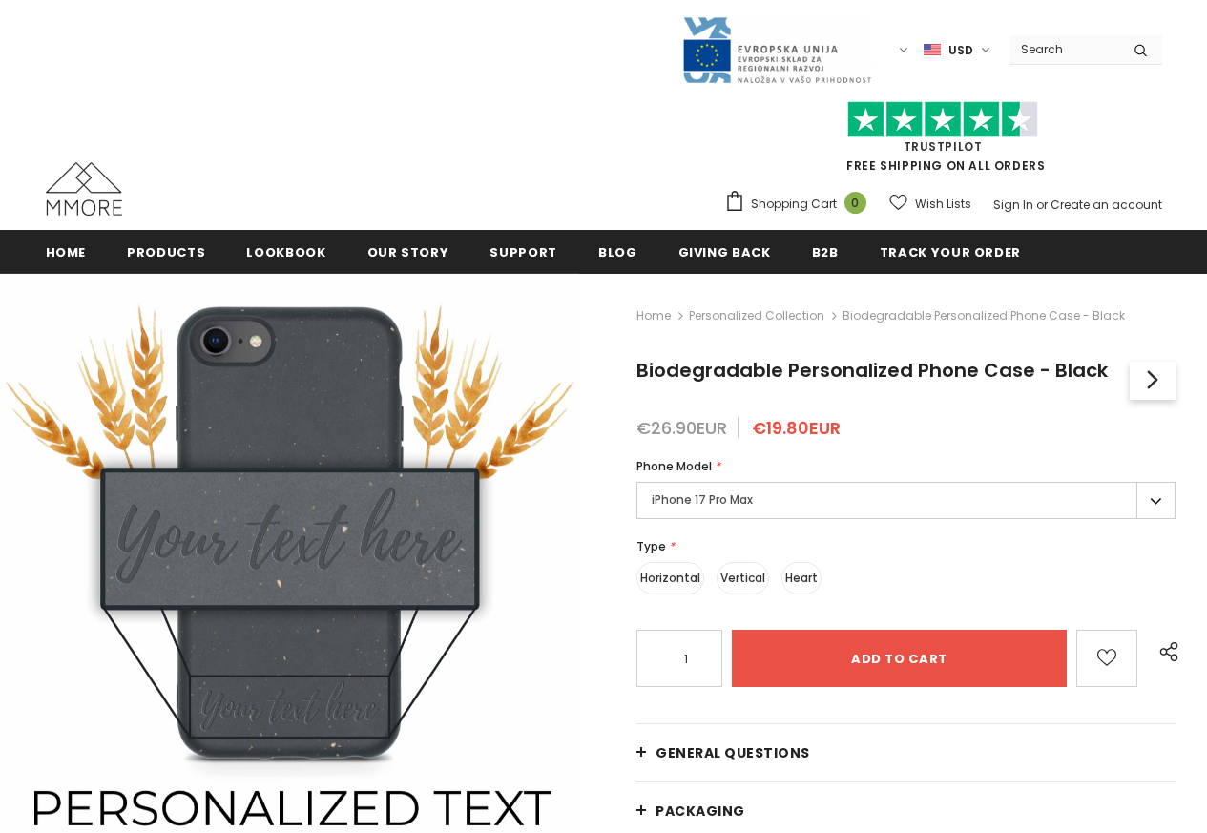  What do you see at coordinates (166, 251) in the screenshot?
I see `a: Products` at bounding box center [166, 251].